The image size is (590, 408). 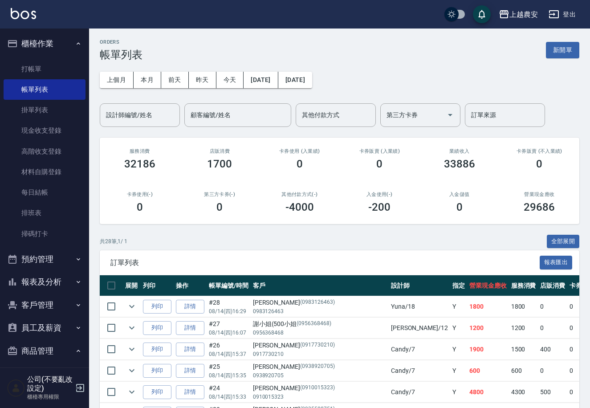 I want to click on p: 0956368468, so click(x=320, y=333).